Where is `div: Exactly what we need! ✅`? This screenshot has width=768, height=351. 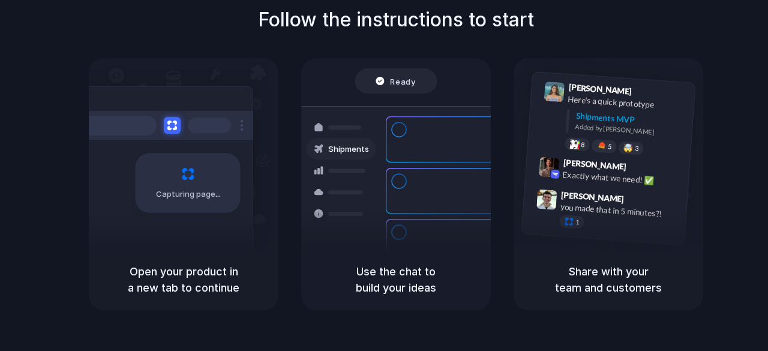
div: Exactly what we need! ✅ is located at coordinates (622, 179).